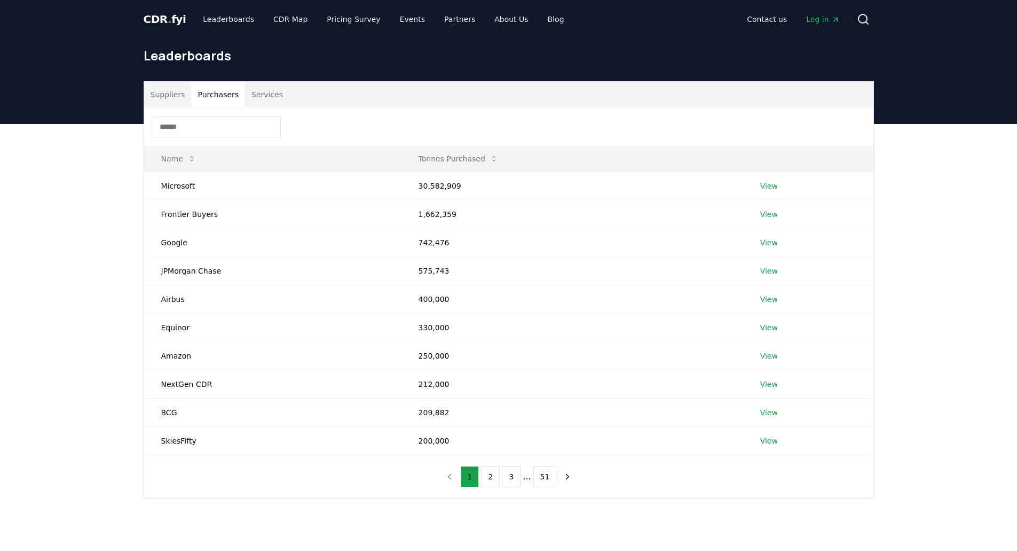  What do you see at coordinates (178, 159) in the screenshot?
I see `button: Name` at bounding box center [178, 159].